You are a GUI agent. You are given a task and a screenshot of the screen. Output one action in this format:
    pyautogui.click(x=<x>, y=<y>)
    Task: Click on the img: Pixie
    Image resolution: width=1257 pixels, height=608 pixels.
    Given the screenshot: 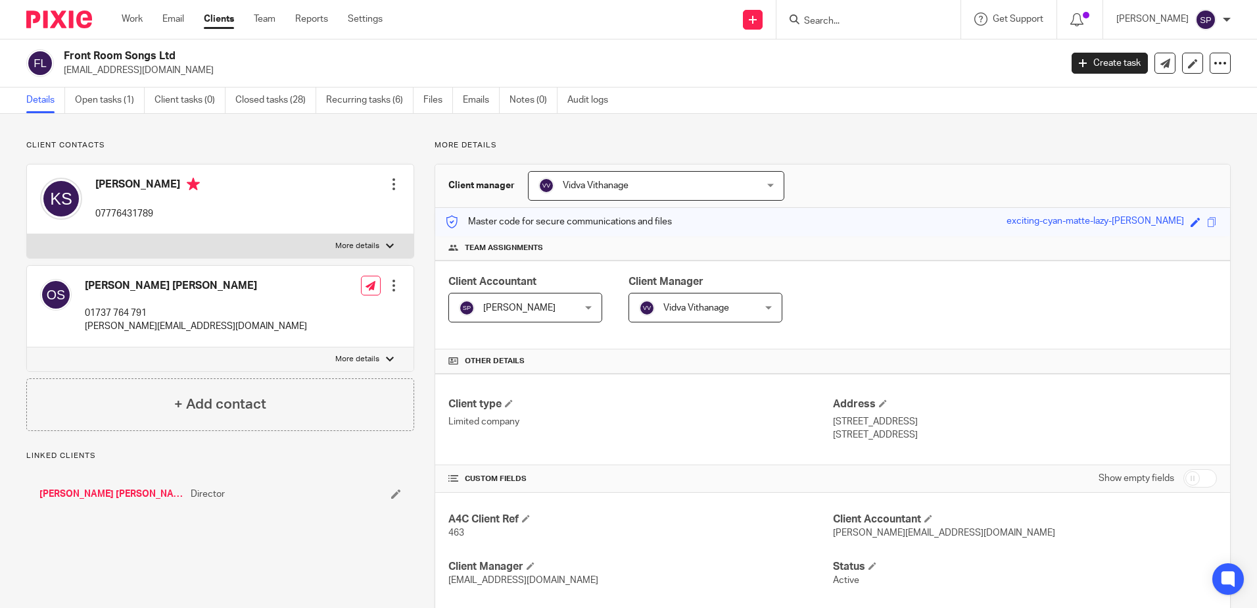 What is the action you would take?
    pyautogui.click(x=59, y=19)
    